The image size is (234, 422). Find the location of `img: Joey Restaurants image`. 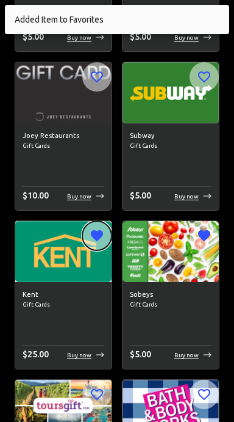

img: Joey Restaurants image is located at coordinates (63, 92).